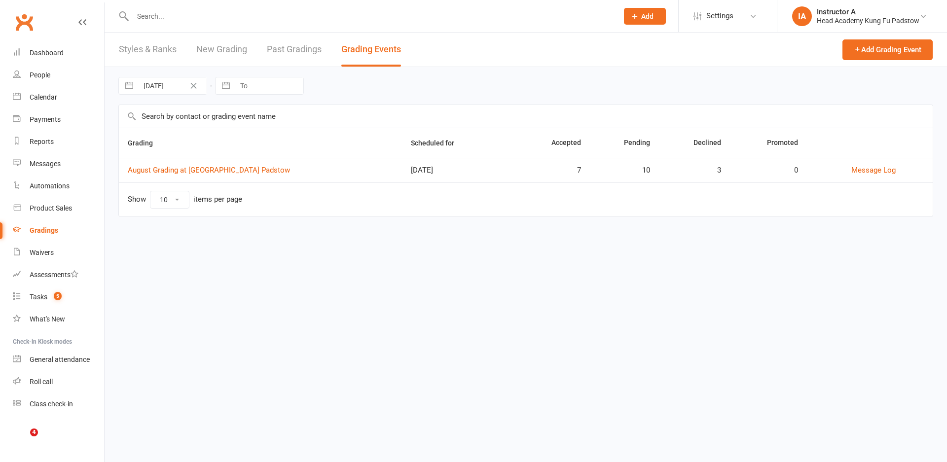 This screenshot has width=947, height=462. What do you see at coordinates (38, 297) in the screenshot?
I see `div: Tasks` at bounding box center [38, 297].